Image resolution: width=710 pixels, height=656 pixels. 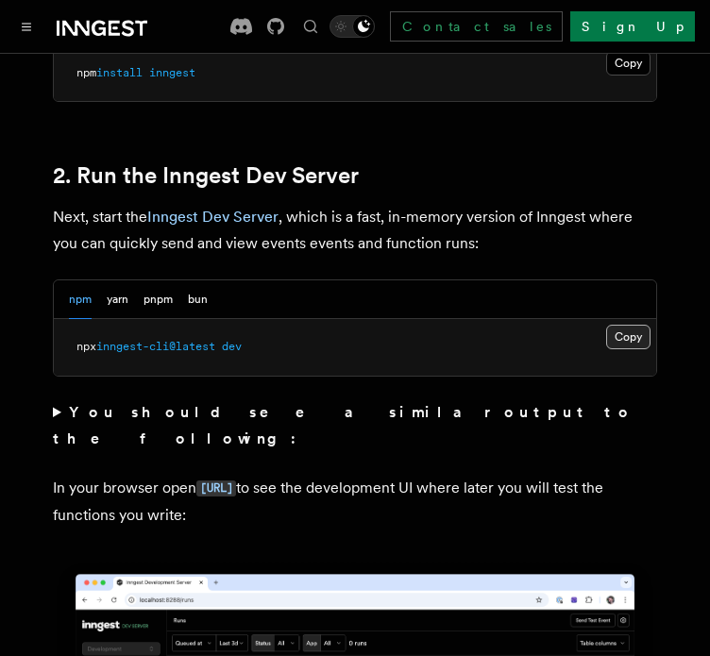 What do you see at coordinates (352, 26) in the screenshot?
I see `button: Toggle dark mode` at bounding box center [352, 26].